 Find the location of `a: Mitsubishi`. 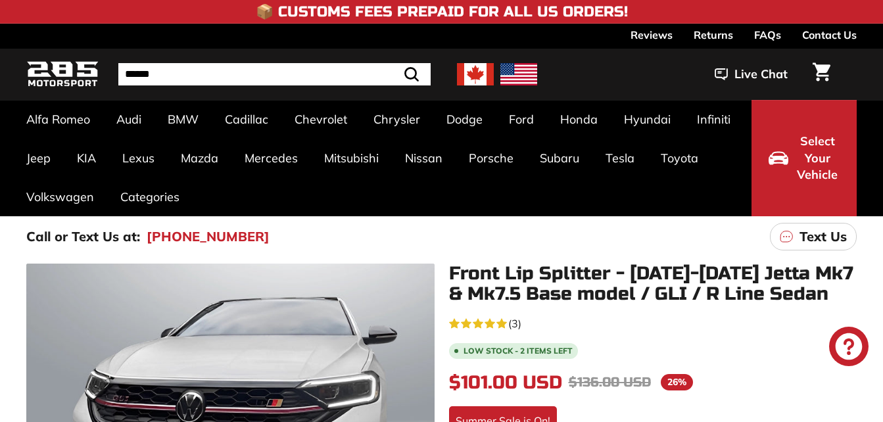

a: Mitsubishi is located at coordinates (351, 158).